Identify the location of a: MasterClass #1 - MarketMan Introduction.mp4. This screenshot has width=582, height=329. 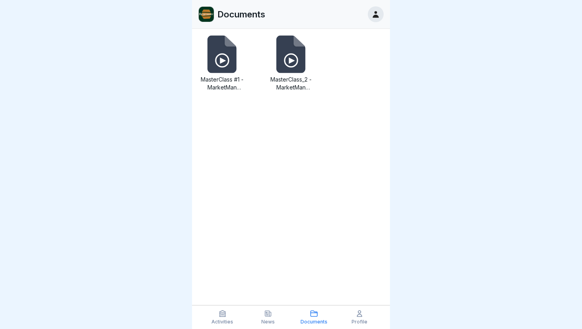
(222, 63).